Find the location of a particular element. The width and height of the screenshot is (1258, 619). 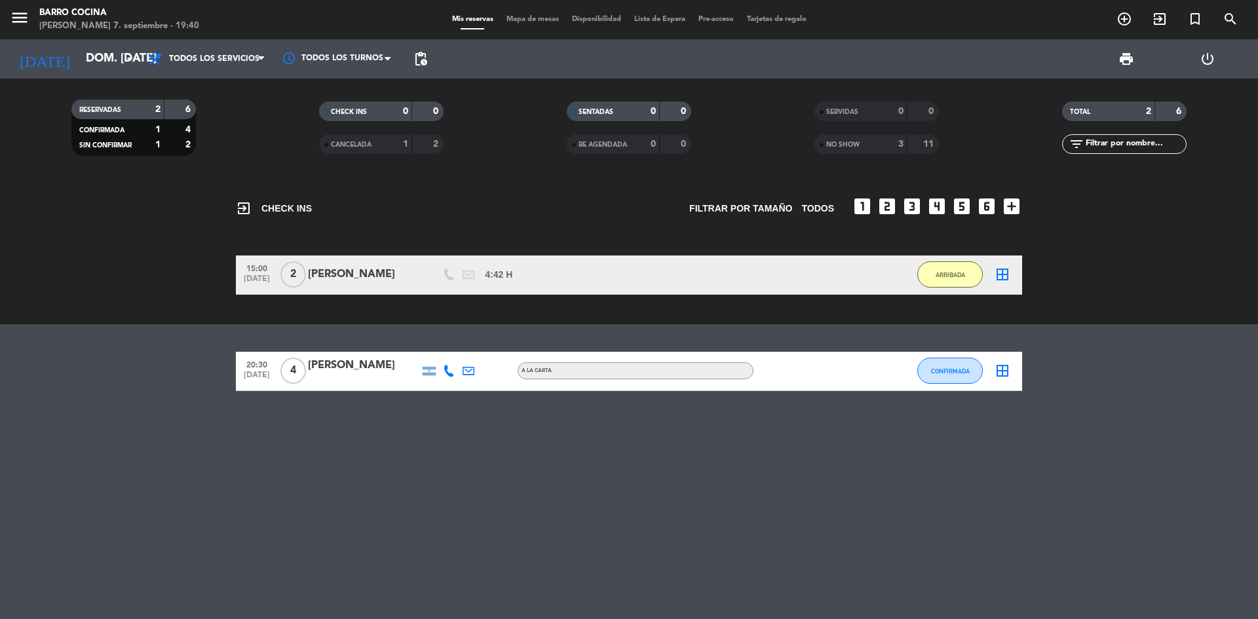

span: Pre-acceso is located at coordinates (716, 19).